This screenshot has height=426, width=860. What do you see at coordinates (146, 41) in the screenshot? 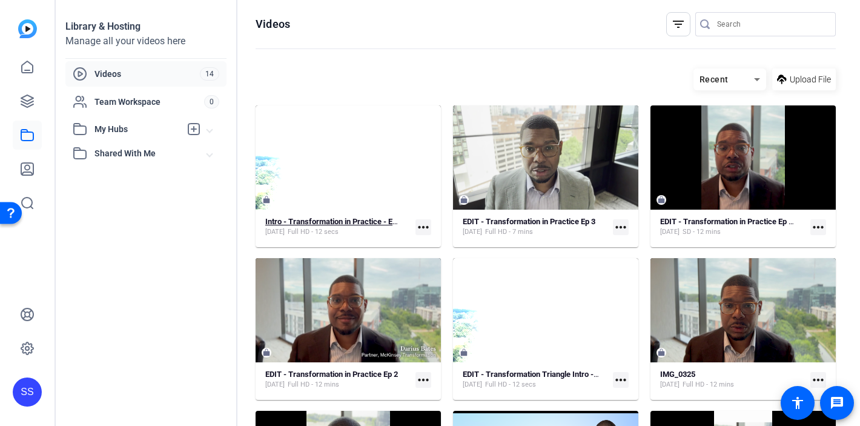
I see `div: Manage all your videos here` at bounding box center [146, 41].